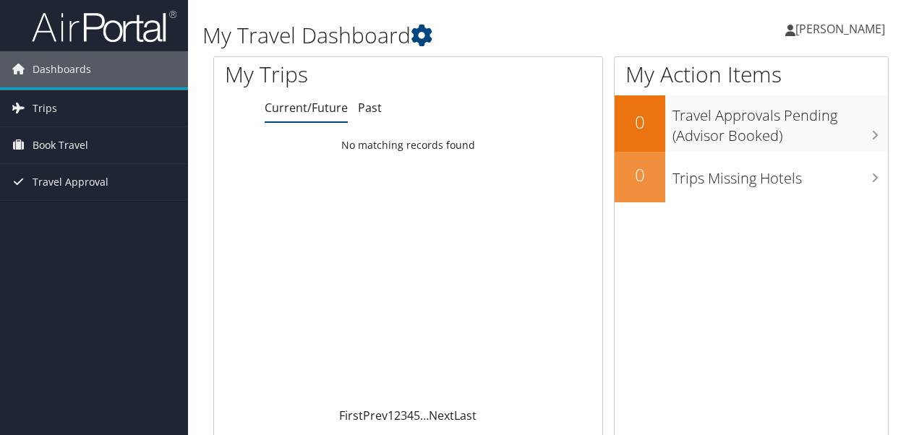  What do you see at coordinates (60, 145) in the screenshot?
I see `span: Book Travel` at bounding box center [60, 145].